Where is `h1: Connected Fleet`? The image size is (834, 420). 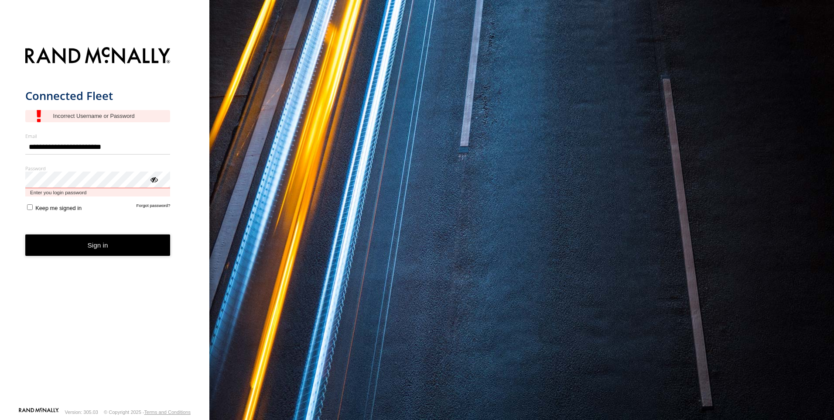
h1: Connected Fleet is located at coordinates (98, 96).